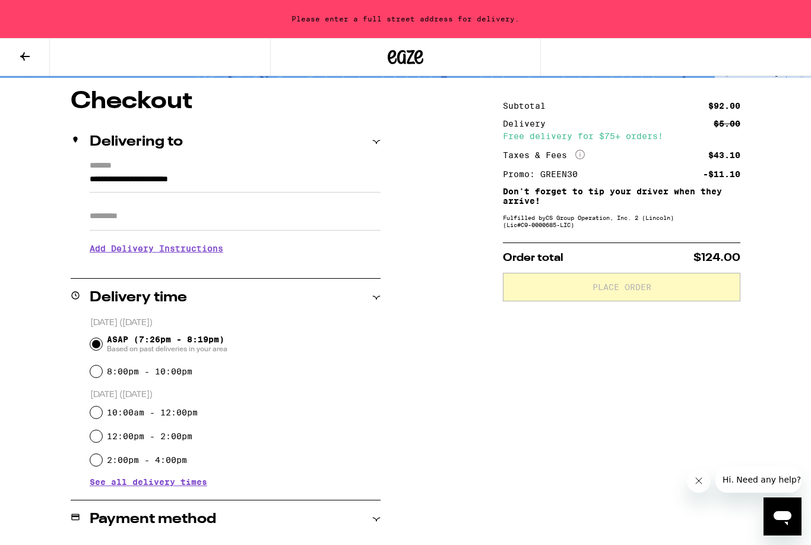  What do you see at coordinates (138, 298) in the screenshot?
I see `h2: Delivery time` at bounding box center [138, 298].